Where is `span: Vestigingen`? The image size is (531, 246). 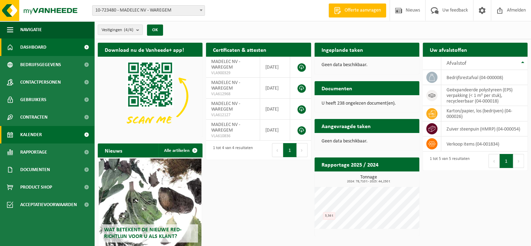 span: Vestigingen is located at coordinates (117, 30).